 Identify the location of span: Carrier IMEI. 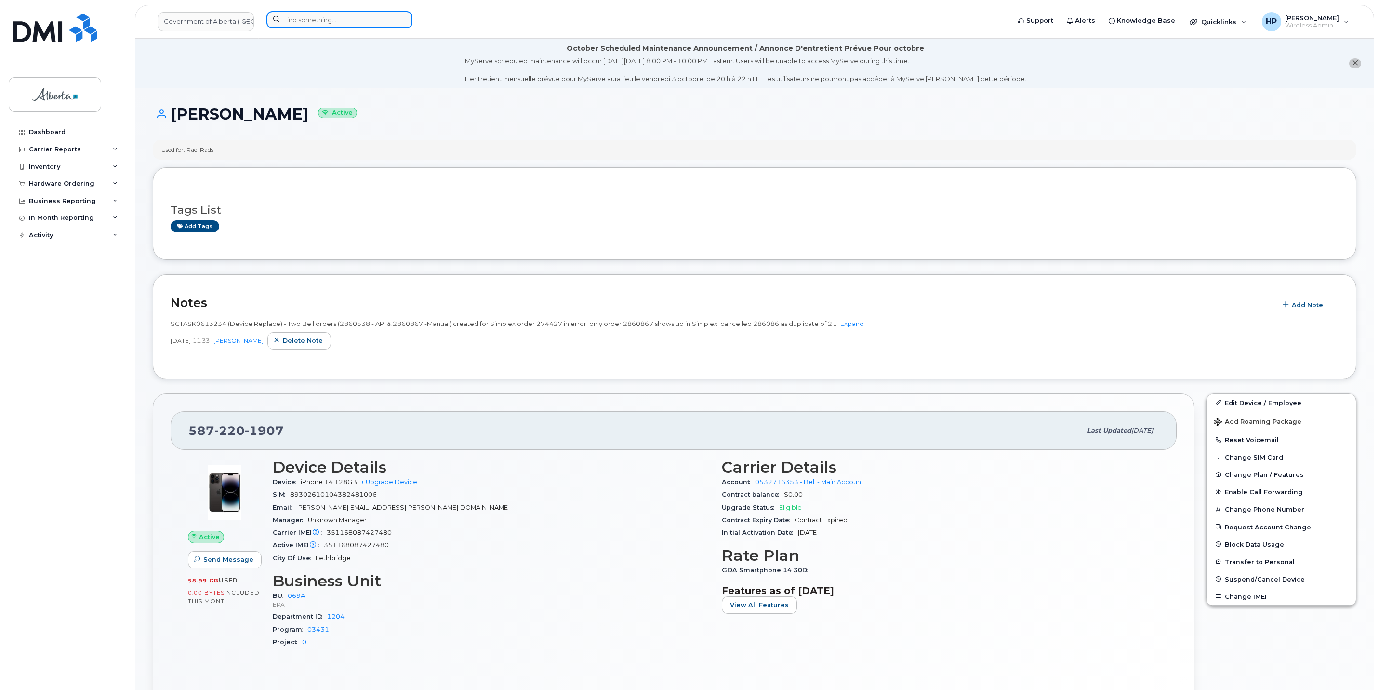
(300, 532).